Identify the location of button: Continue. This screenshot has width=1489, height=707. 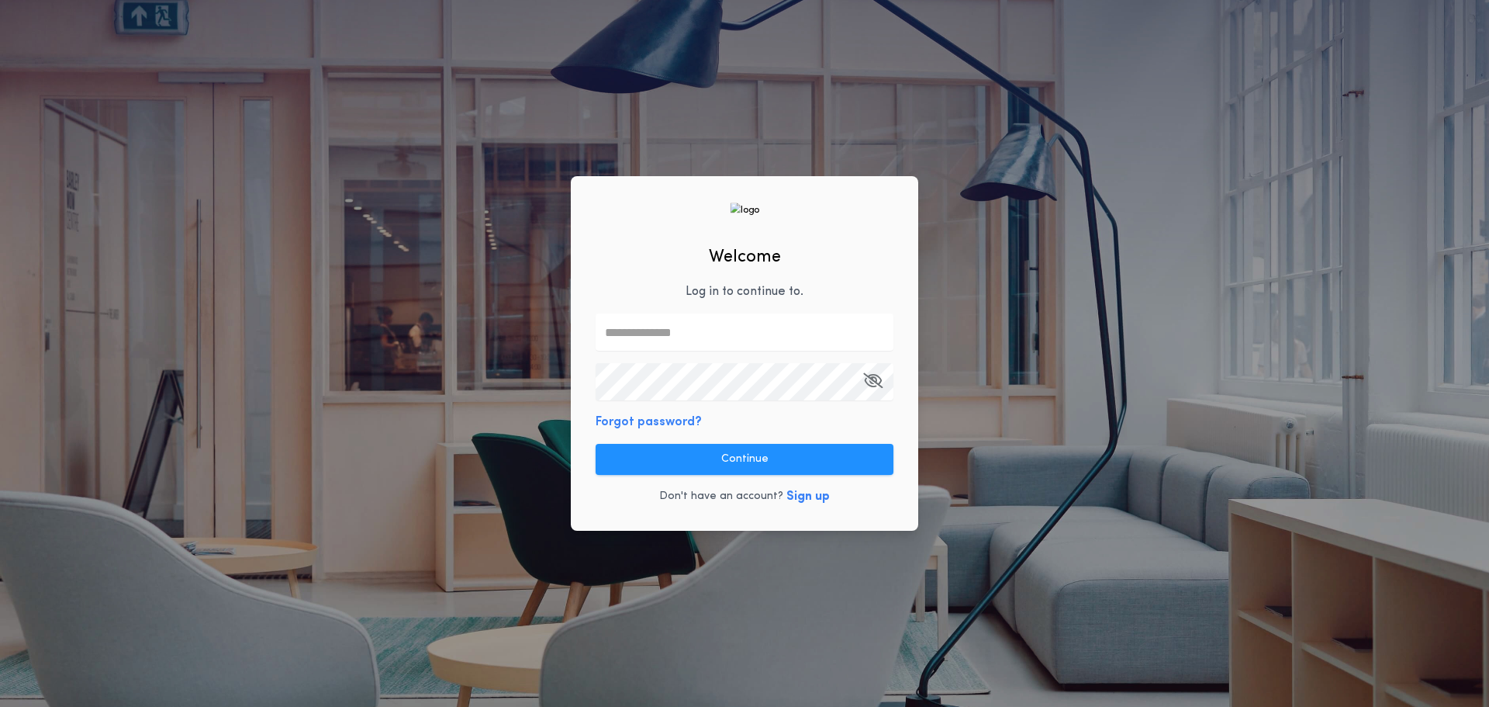
(745, 459).